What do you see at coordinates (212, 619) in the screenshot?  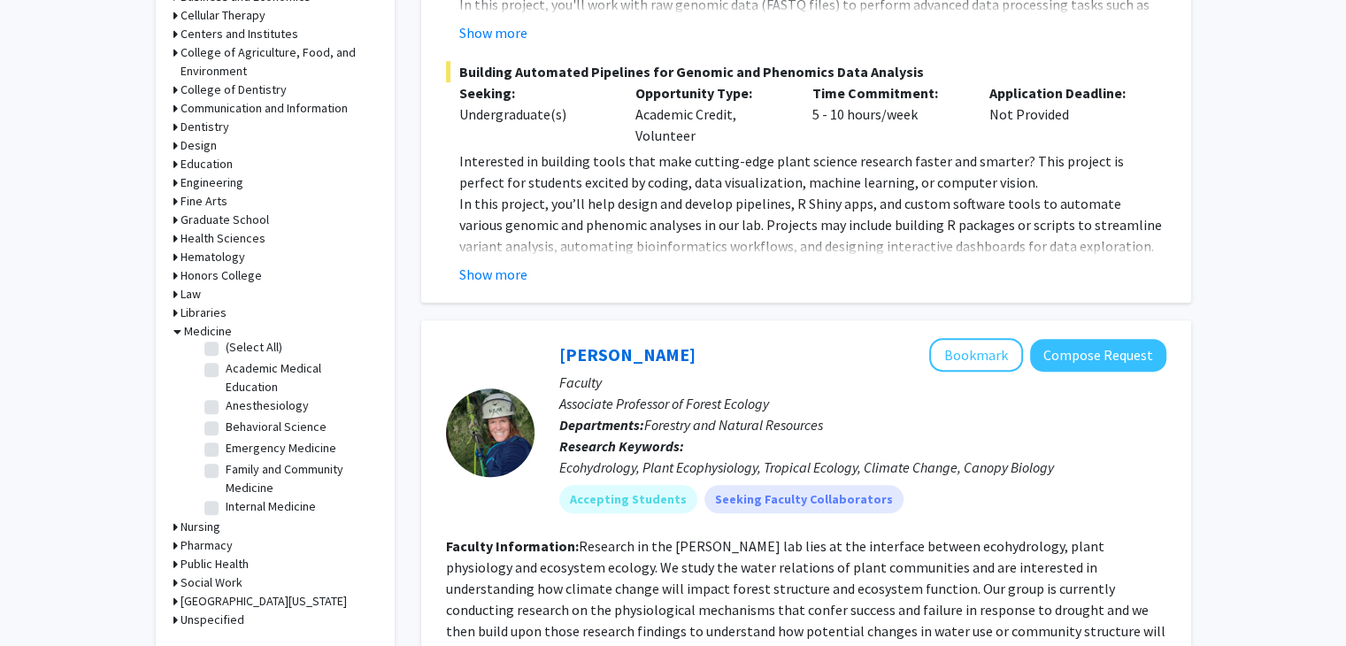 I see `h3: Unspecified` at bounding box center [212, 619].